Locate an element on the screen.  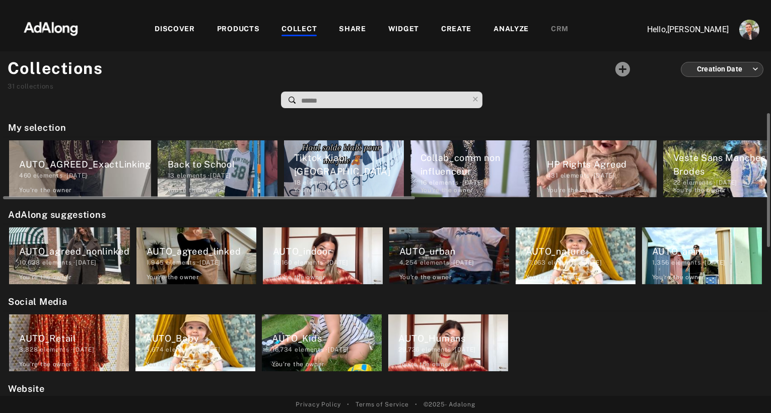
div: AUTO_Humans is located at coordinates (453, 338).